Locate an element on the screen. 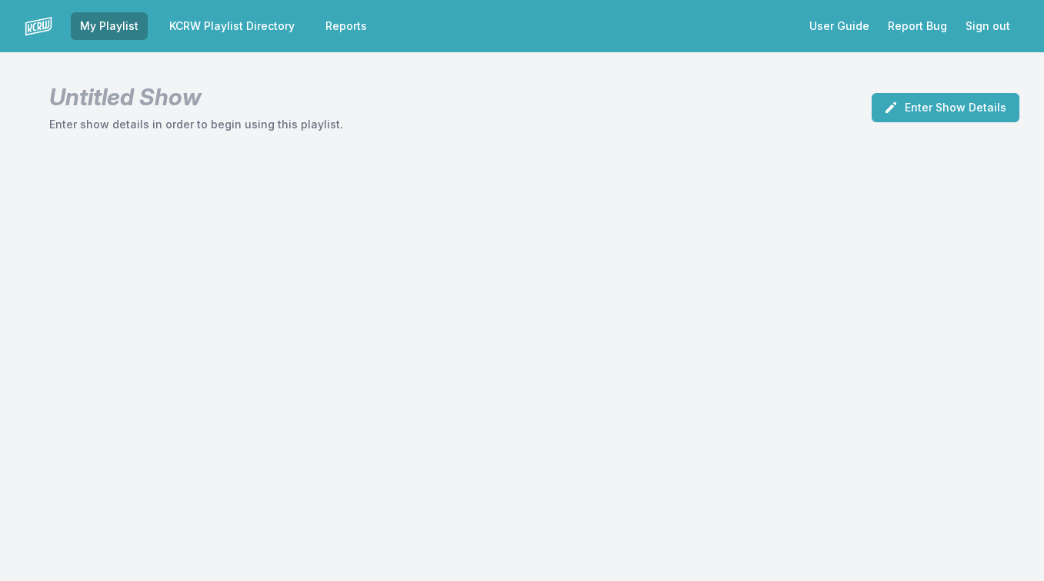 This screenshot has height=581, width=1044. button: Sign out is located at coordinates (988, 26).